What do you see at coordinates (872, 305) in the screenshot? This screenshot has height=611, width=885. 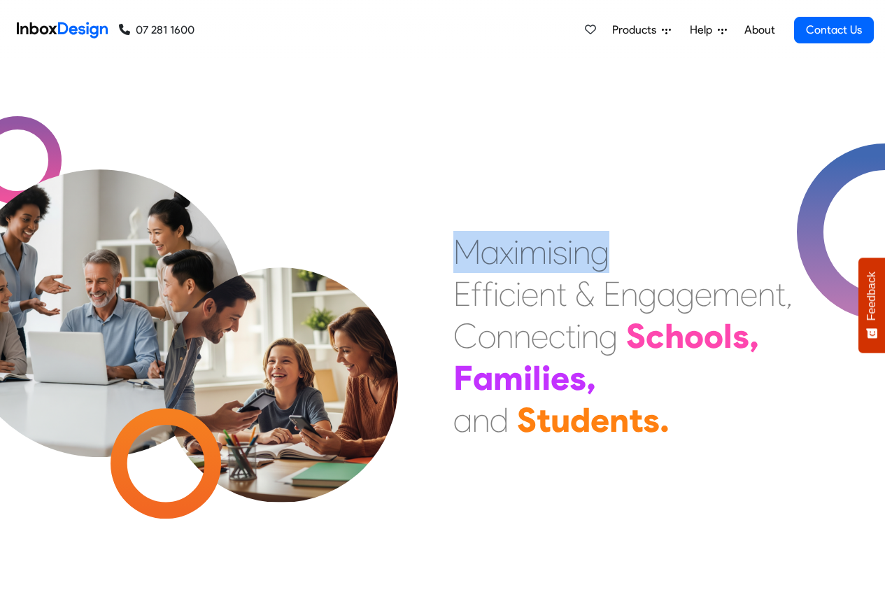 I see `button: Feedback - Show survey` at bounding box center [872, 305].